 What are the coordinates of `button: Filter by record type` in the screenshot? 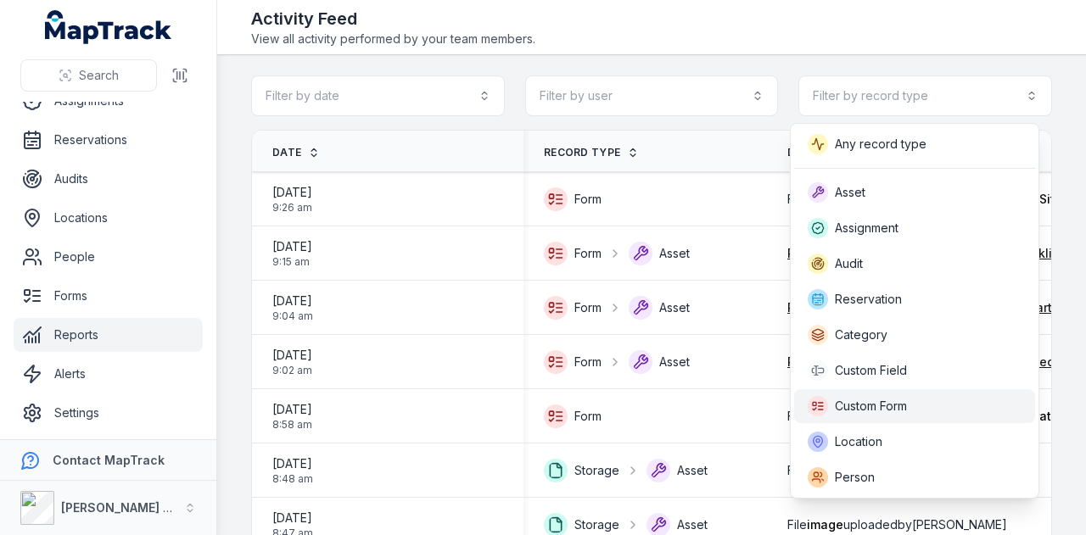 It's located at (925, 96).